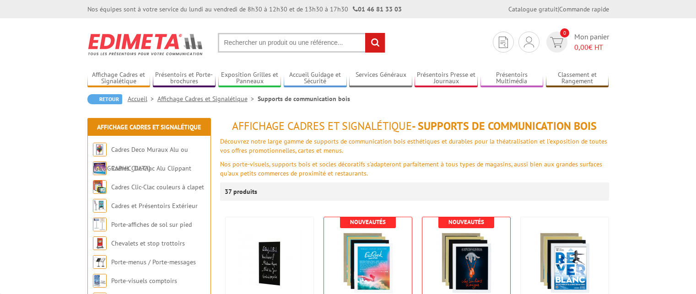 The image size is (696, 294). Describe the element at coordinates (242, 192) in the screenshot. I see `p: 37 produits` at that location.